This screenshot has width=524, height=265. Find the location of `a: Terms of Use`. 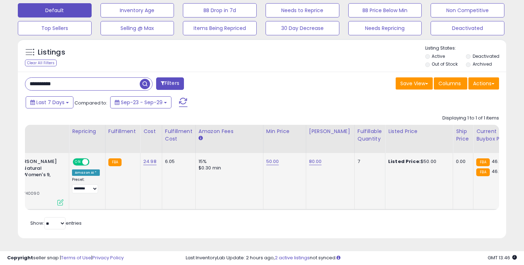

a: Terms of Use is located at coordinates (76, 257).